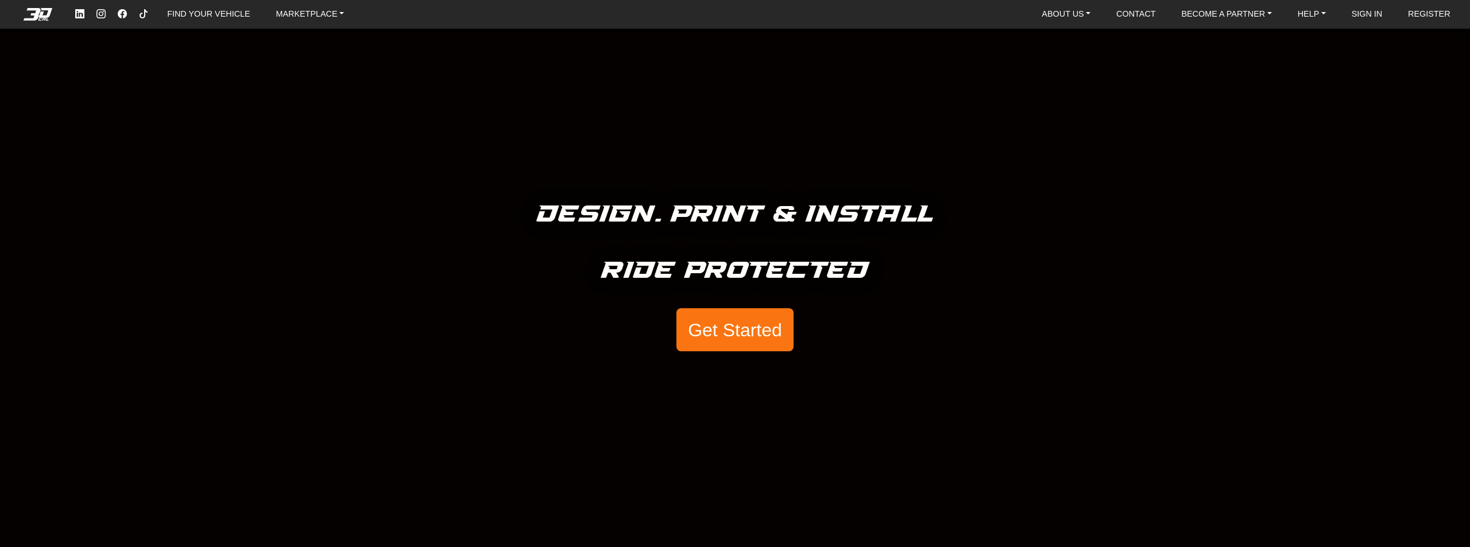  Describe the element at coordinates (1312, 14) in the screenshot. I see `a: HELP` at that location.